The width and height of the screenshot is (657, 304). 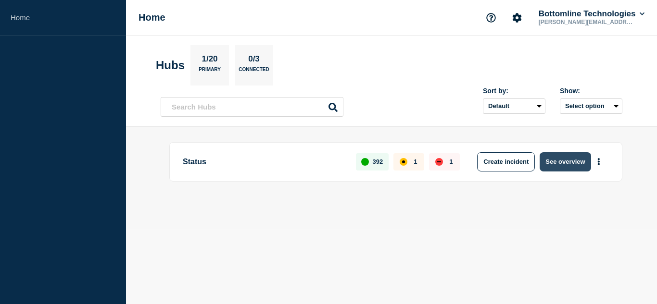 I want to click on p: Primary, so click(x=210, y=72).